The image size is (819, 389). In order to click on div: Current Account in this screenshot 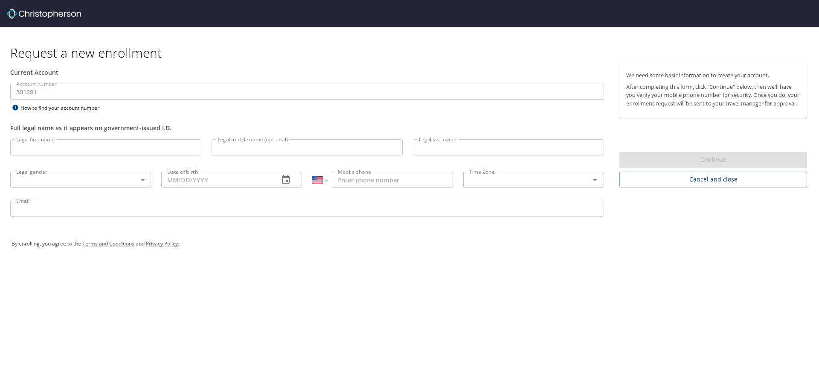, I will do `click(307, 72)`.